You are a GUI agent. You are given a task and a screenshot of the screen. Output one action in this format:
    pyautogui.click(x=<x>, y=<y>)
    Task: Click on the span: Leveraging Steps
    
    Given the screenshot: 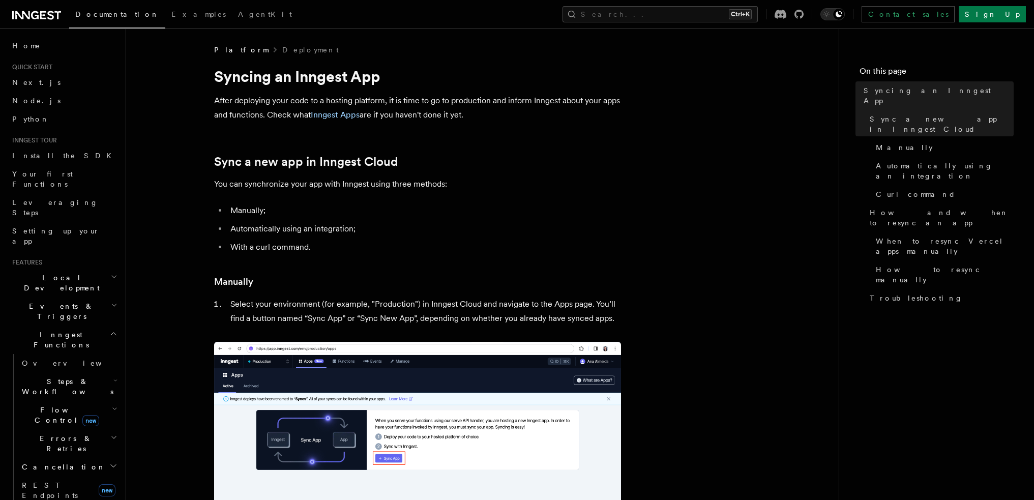 What is the action you would take?
    pyautogui.click(x=55, y=208)
    